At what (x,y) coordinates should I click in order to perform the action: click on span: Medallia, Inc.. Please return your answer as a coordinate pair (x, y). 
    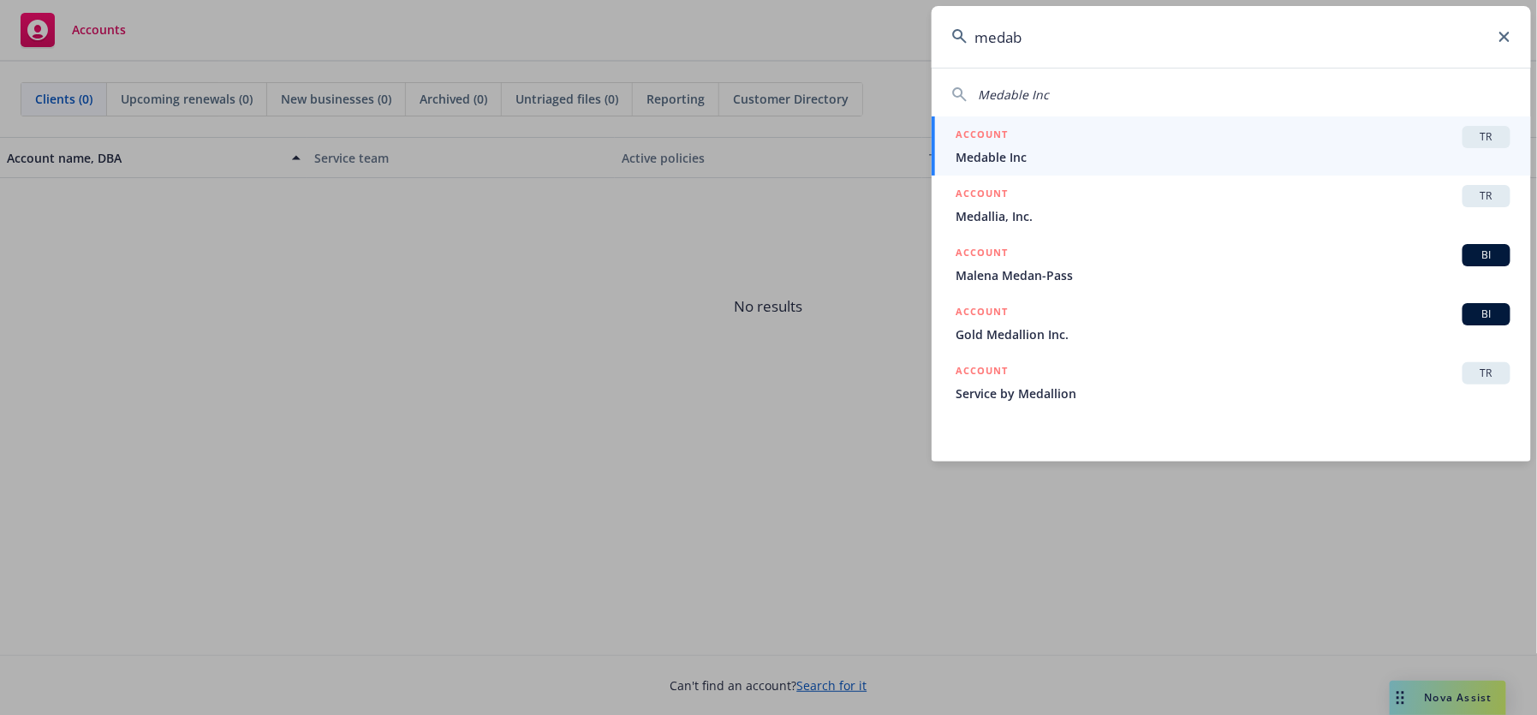
    Looking at the image, I should click on (1233, 216).